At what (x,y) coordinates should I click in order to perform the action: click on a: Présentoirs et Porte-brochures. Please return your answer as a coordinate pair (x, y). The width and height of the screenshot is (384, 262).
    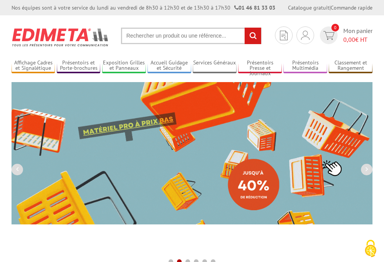
    Looking at the image, I should click on (78, 66).